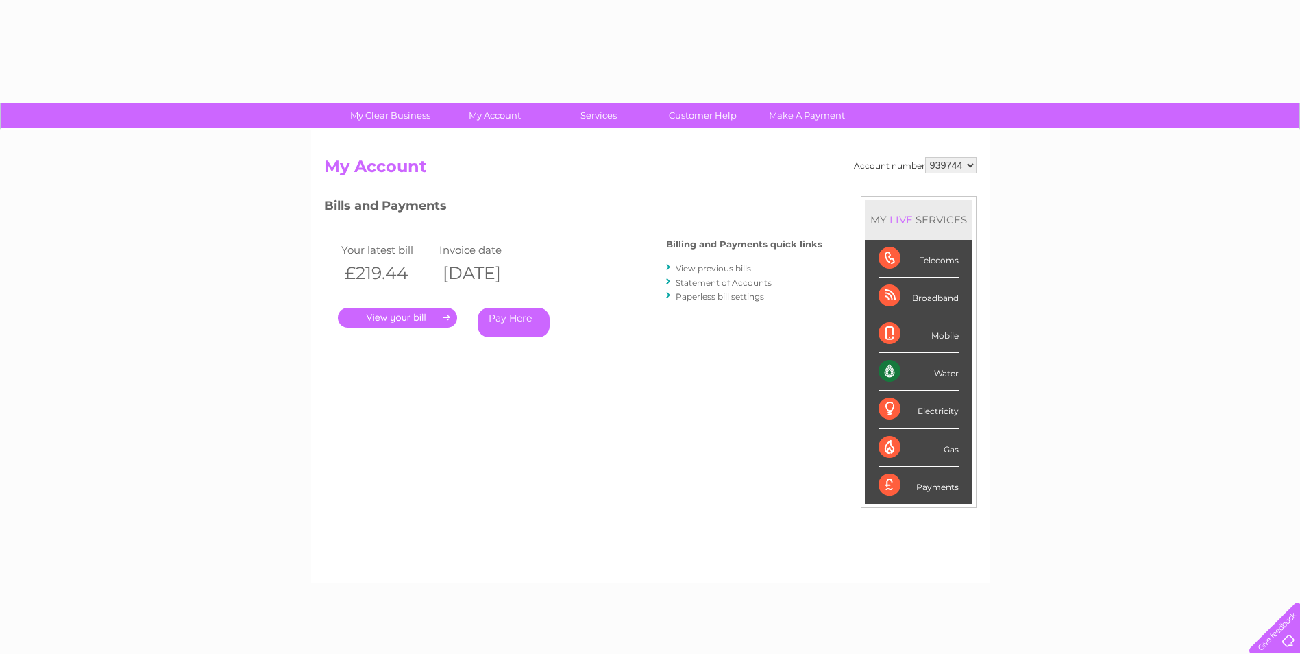  I want to click on th: £219.44, so click(387, 273).